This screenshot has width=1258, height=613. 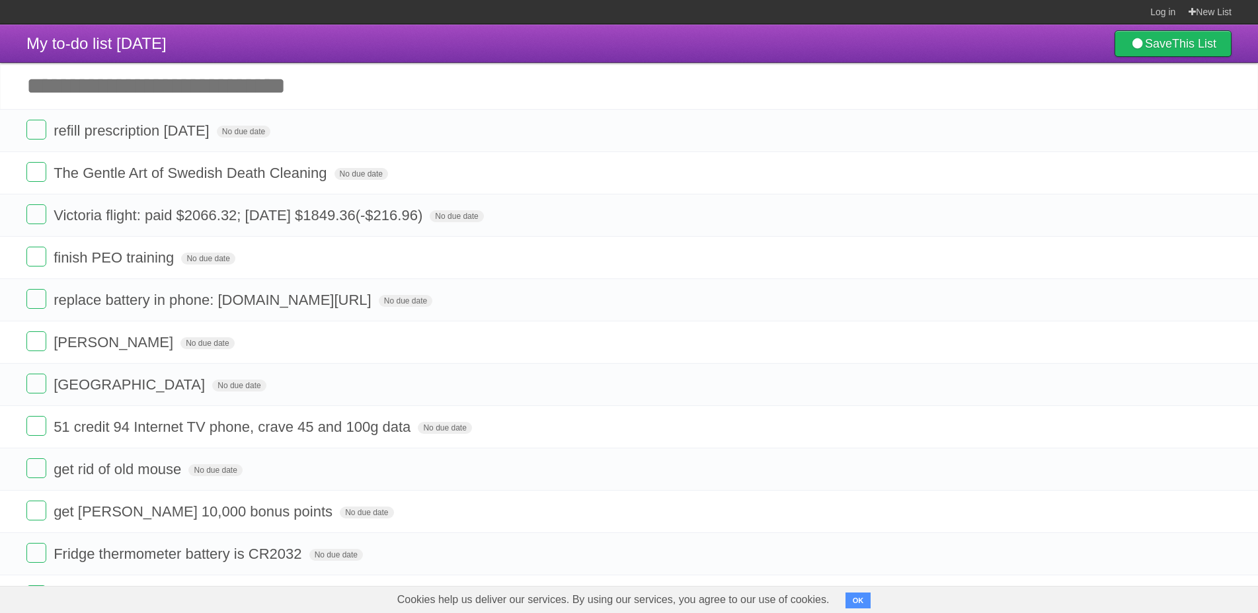 I want to click on span: finish PEO training, so click(x=115, y=257).